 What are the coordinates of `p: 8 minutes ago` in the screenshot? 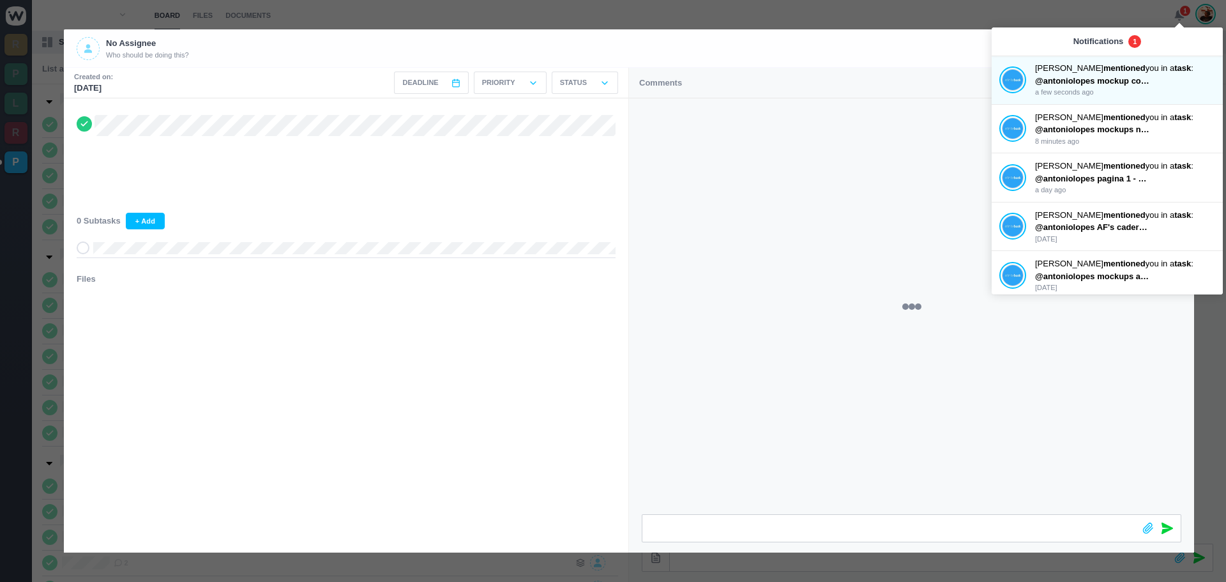 It's located at (1125, 141).